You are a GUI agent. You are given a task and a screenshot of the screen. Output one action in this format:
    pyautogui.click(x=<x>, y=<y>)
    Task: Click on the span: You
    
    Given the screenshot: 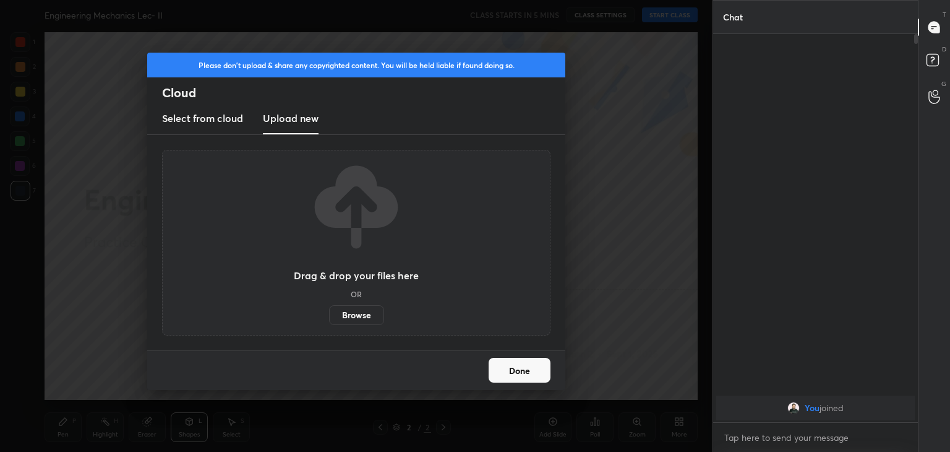 What is the action you would take?
    pyautogui.click(x=812, y=408)
    